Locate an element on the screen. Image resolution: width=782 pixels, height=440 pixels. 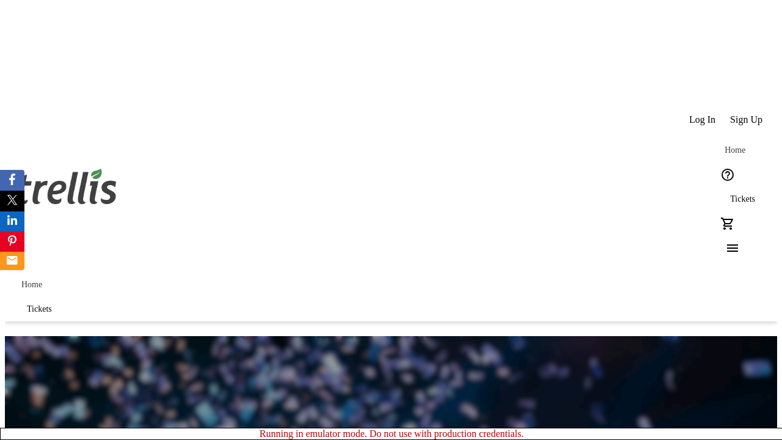
button: Log In is located at coordinates (702, 120).